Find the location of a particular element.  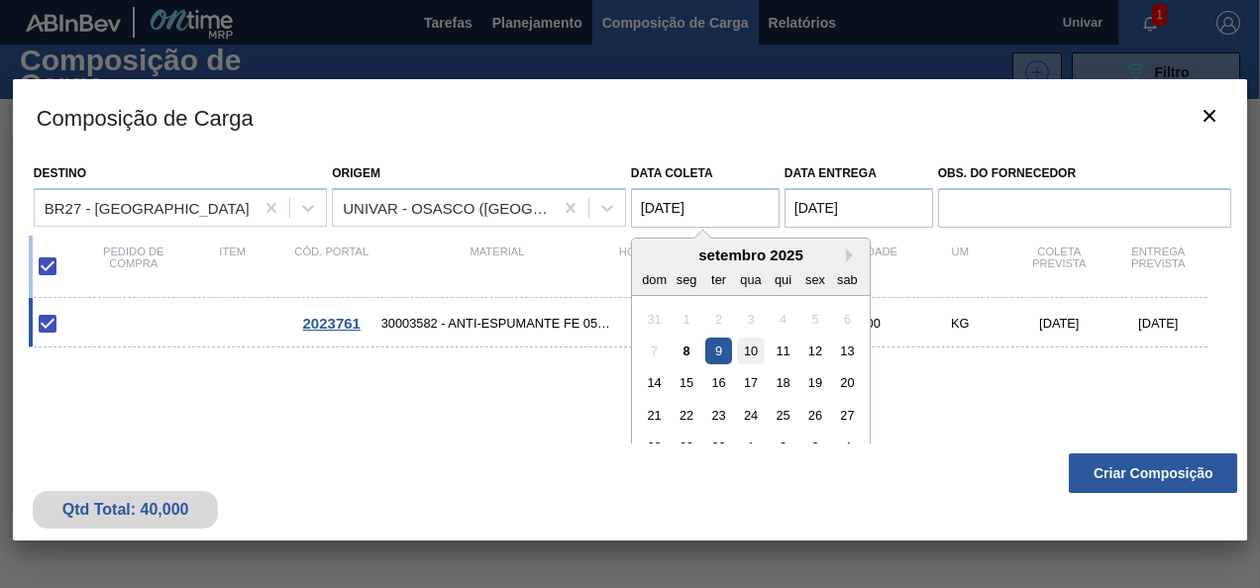

div: Choose sábado, 4 de outubro de 2025 is located at coordinates (847, 447).